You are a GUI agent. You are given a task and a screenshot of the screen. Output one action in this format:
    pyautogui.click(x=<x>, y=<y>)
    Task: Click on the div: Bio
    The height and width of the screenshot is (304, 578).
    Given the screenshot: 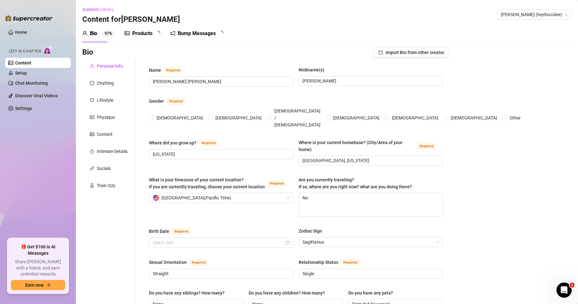 What is the action you would take?
    pyautogui.click(x=93, y=34)
    